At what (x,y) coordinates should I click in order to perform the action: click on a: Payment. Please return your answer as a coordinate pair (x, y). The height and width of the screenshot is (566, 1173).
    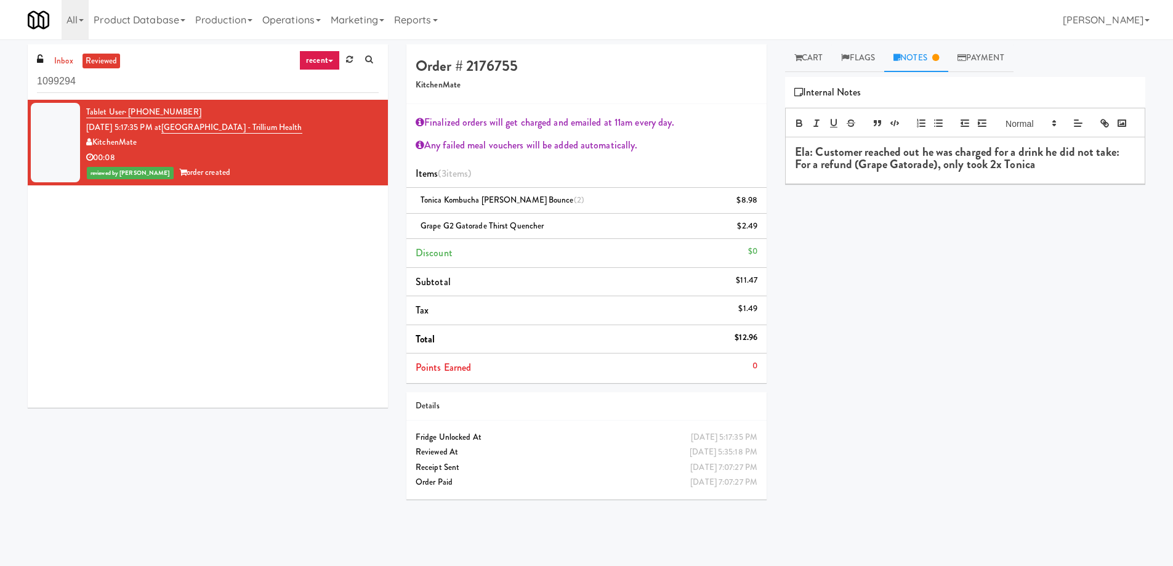
    Looking at the image, I should click on (981, 58).